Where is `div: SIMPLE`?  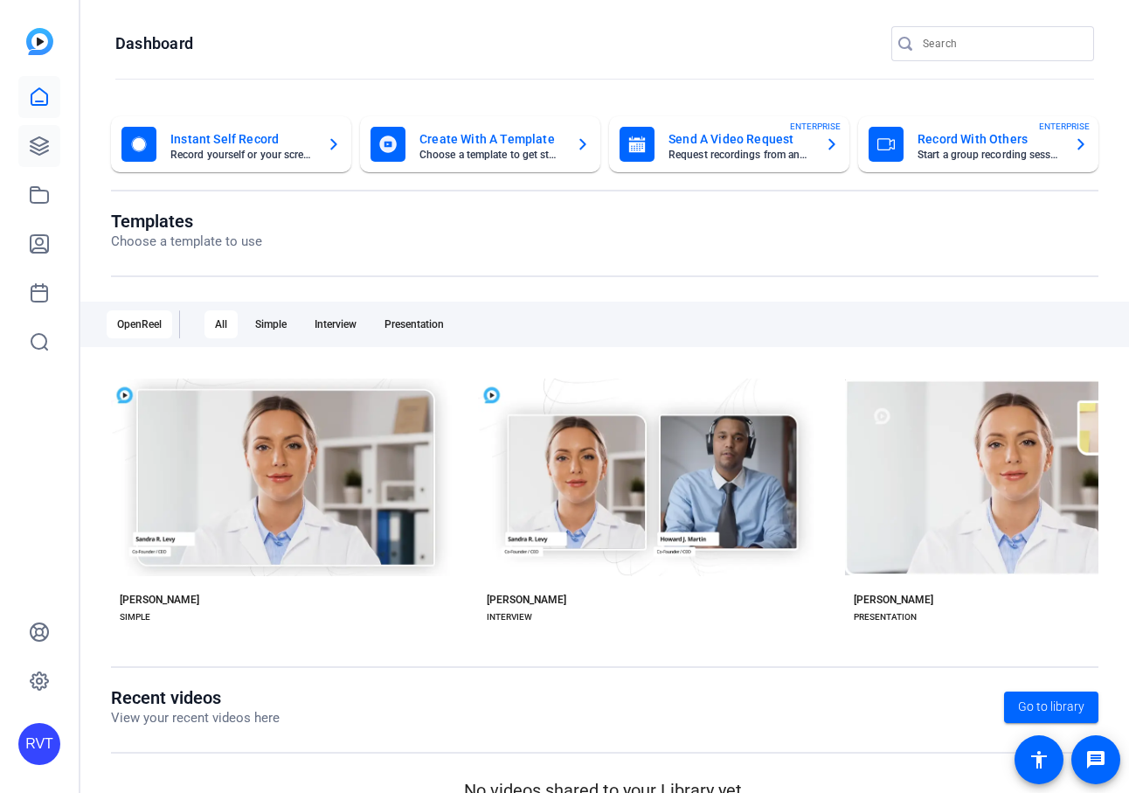 div: SIMPLE is located at coordinates (135, 617).